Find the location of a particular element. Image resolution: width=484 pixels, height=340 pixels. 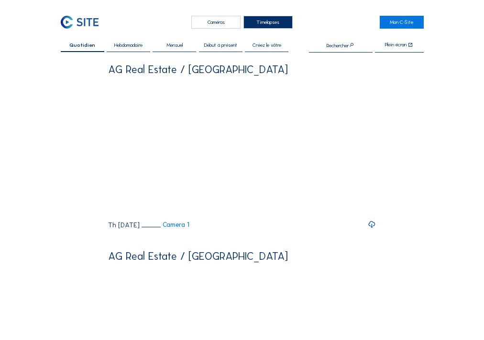

span: Mensuel is located at coordinates (175, 45).